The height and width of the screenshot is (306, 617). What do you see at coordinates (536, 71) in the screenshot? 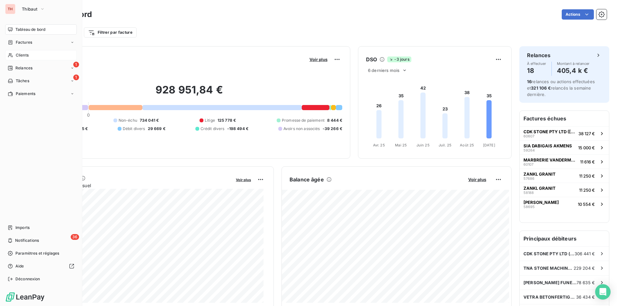
I see `h4: 18` at bounding box center [536, 71].